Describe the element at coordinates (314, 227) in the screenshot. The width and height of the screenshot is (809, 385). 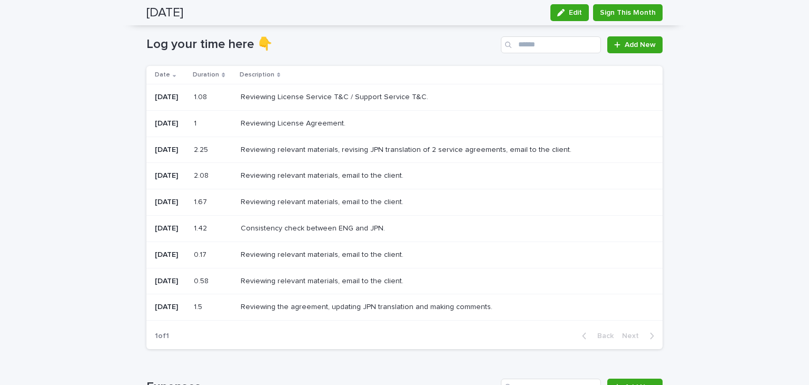
I see `p: Consistency check between ENG and JPN.` at that location.